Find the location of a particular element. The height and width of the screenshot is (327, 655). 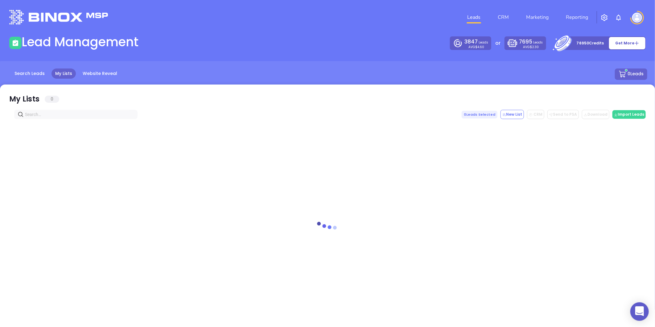

img: logo is located at coordinates (59, 17).